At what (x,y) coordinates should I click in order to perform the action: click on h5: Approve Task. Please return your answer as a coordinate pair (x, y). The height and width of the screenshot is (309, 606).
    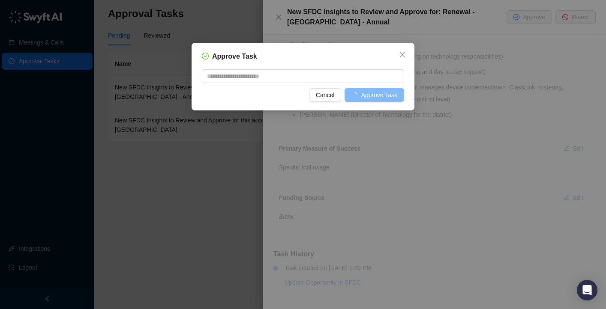
    Looking at the image, I should click on (234, 57).